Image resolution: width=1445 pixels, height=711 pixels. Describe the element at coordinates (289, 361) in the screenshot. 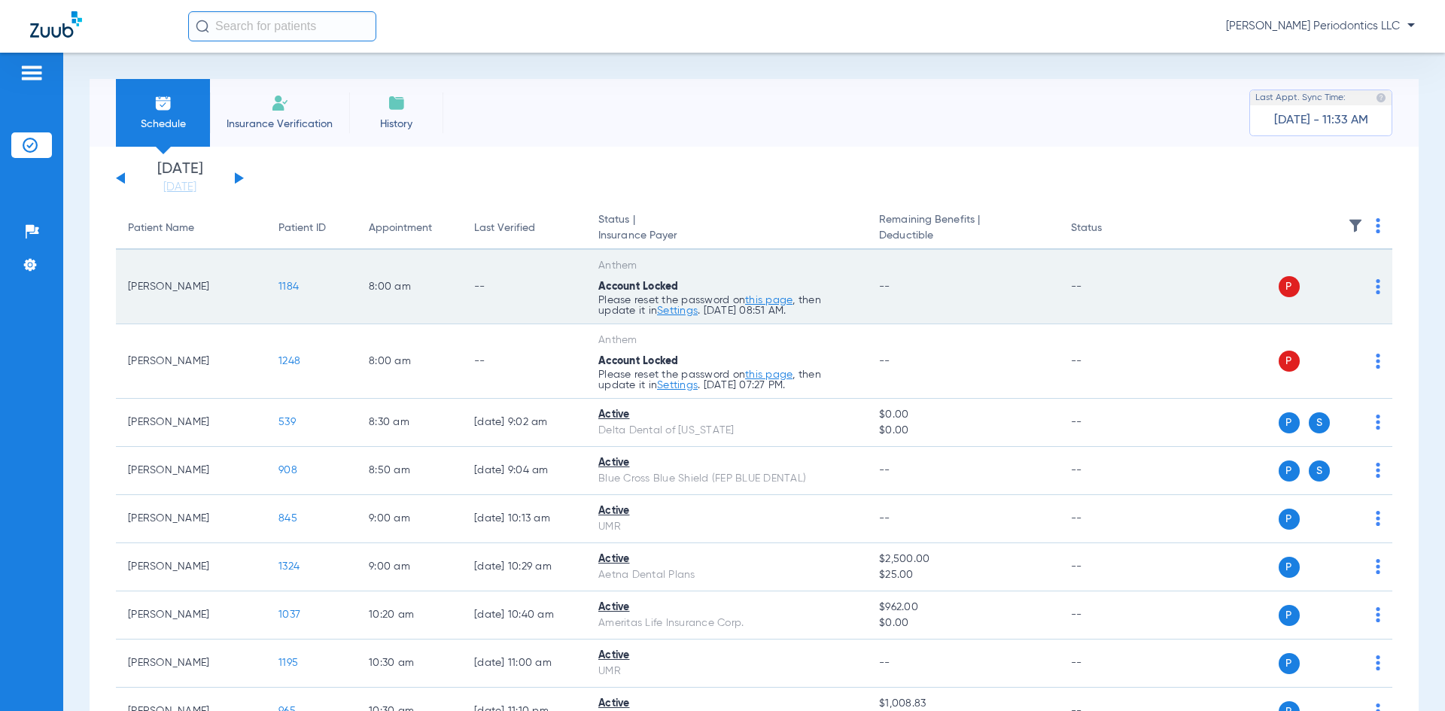

I see `span: 1248` at that location.